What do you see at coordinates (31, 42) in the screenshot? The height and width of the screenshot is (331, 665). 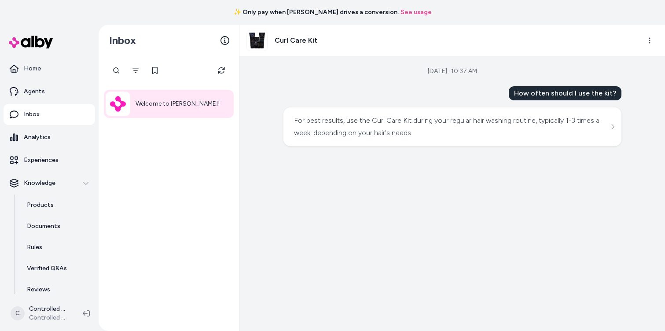 I see `img: alby Logo` at bounding box center [31, 42].